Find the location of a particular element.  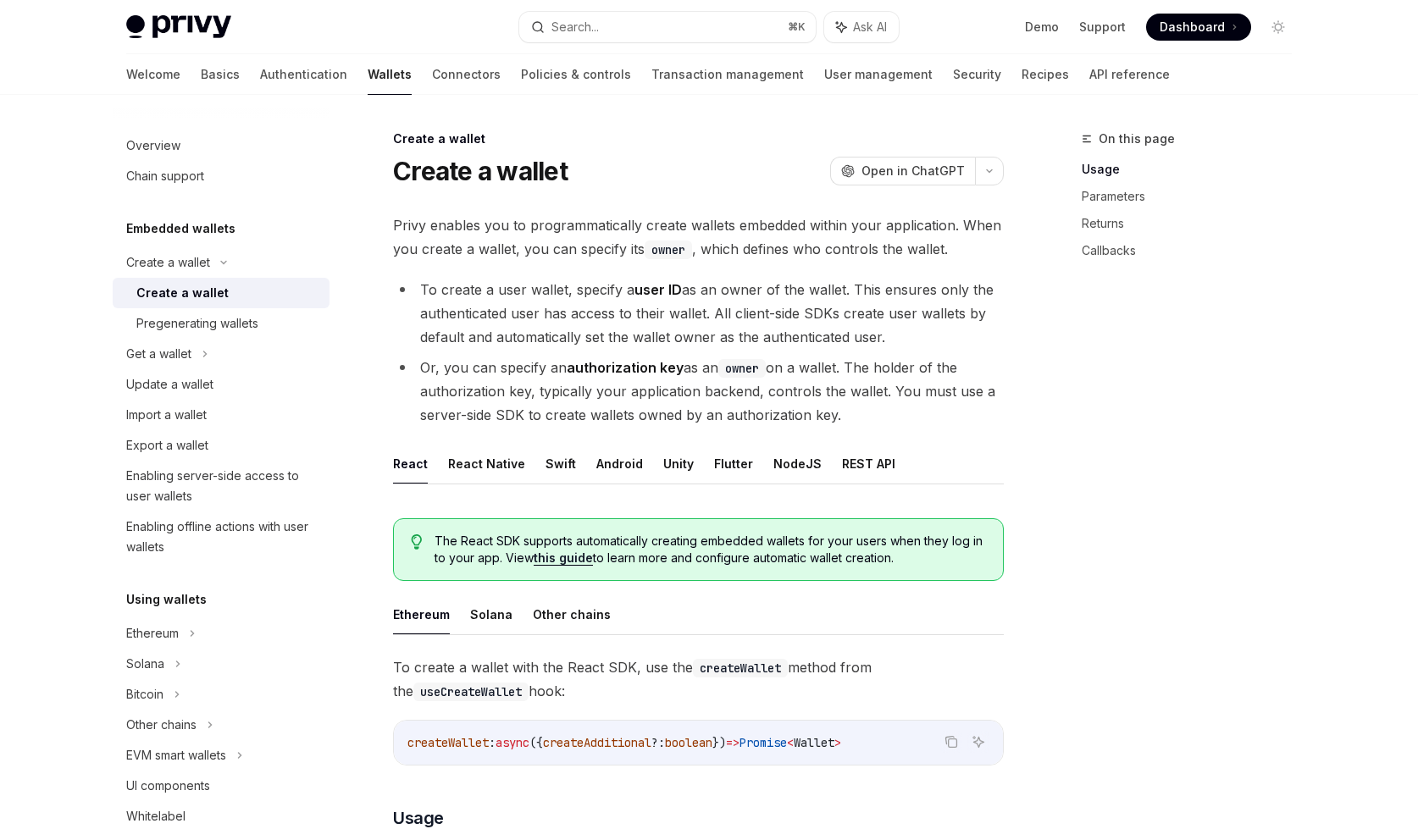

a: Support is located at coordinates (1102, 27).